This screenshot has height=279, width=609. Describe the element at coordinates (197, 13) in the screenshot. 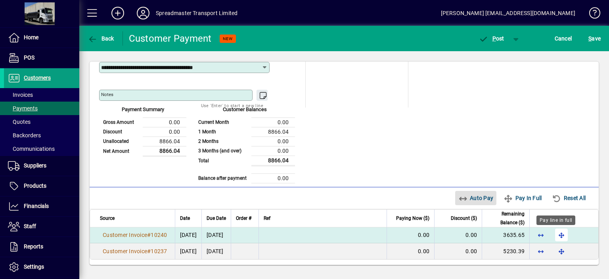

I see `div: Spreadmaster Transport Limited` at that location.